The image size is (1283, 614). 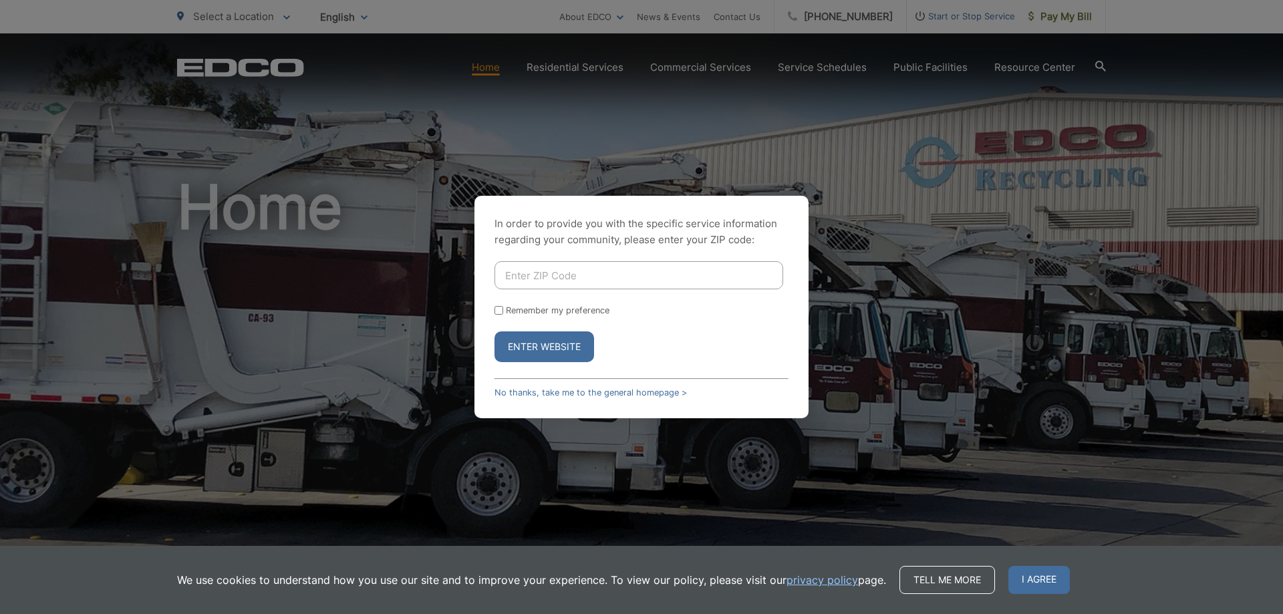 What do you see at coordinates (947, 580) in the screenshot?
I see `a: Tell me more` at bounding box center [947, 580].